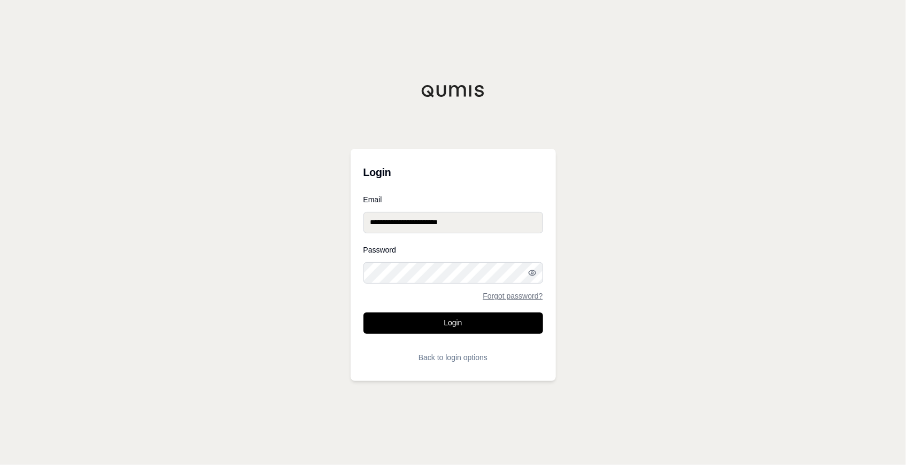  What do you see at coordinates (453, 199) in the screenshot?
I see `label: Email` at bounding box center [453, 199].